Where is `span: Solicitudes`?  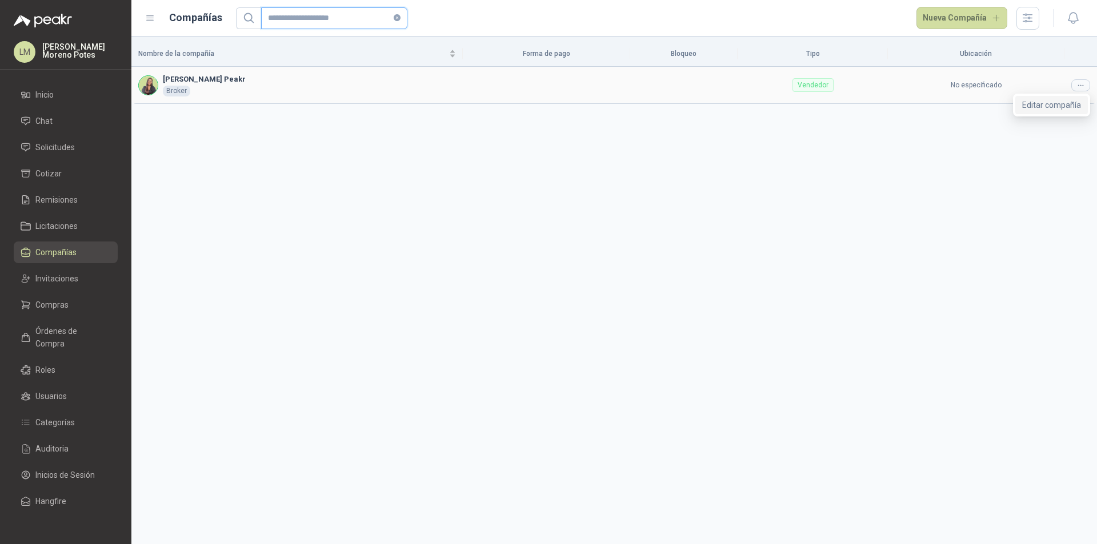 span: Solicitudes is located at coordinates (55, 147).